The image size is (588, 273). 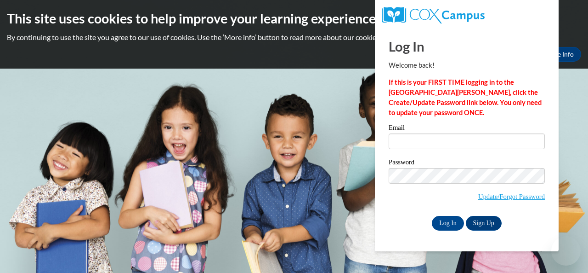 What do you see at coordinates (448, 223) in the screenshot?
I see `input: Log In` at bounding box center [448, 223].